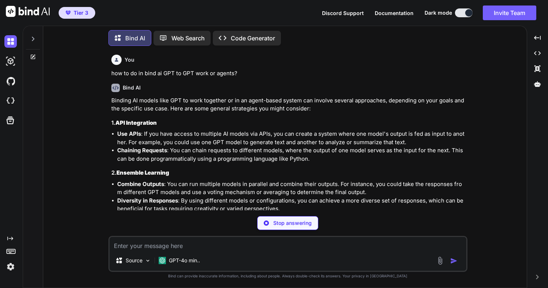  Describe the element at coordinates (136, 122) in the screenshot. I see `strong: API Integration` at that location.